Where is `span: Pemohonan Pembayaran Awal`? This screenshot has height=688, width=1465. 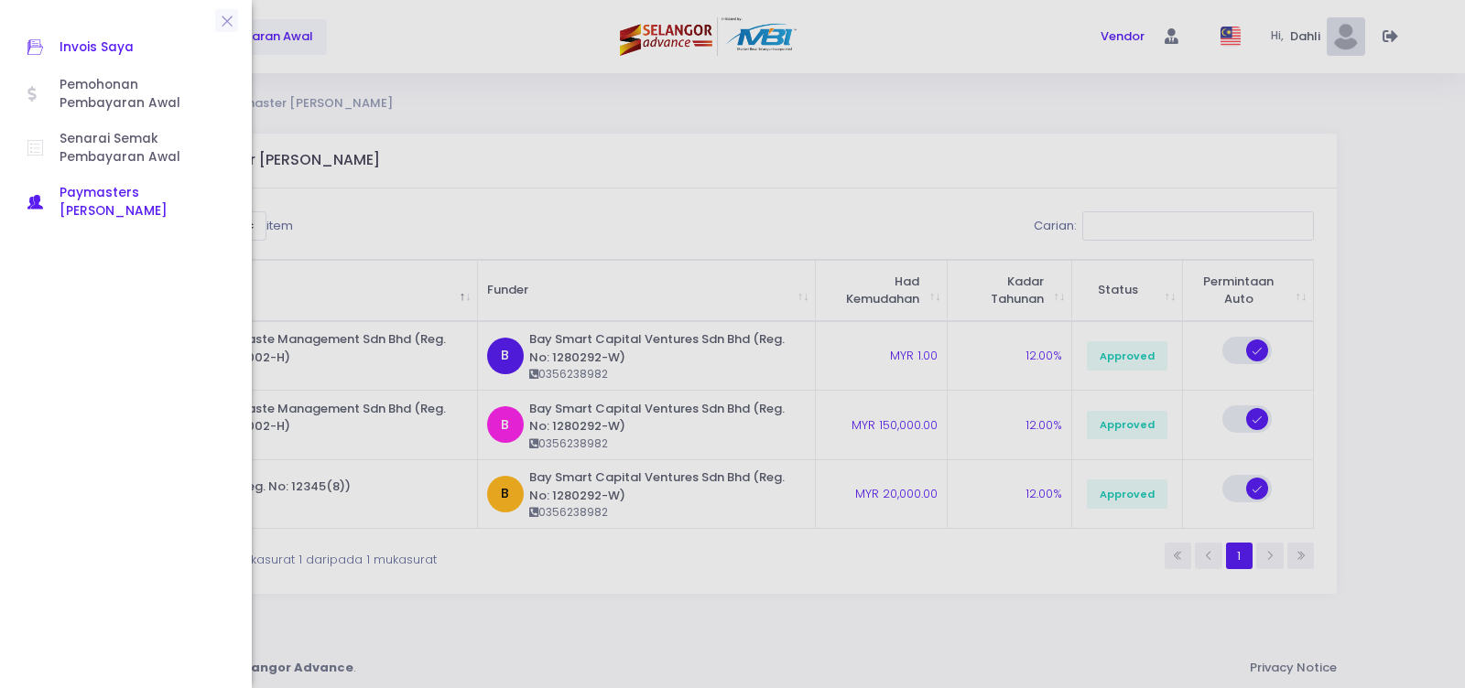 span: Pemohonan Pembayaran Awal is located at coordinates (142, 94).